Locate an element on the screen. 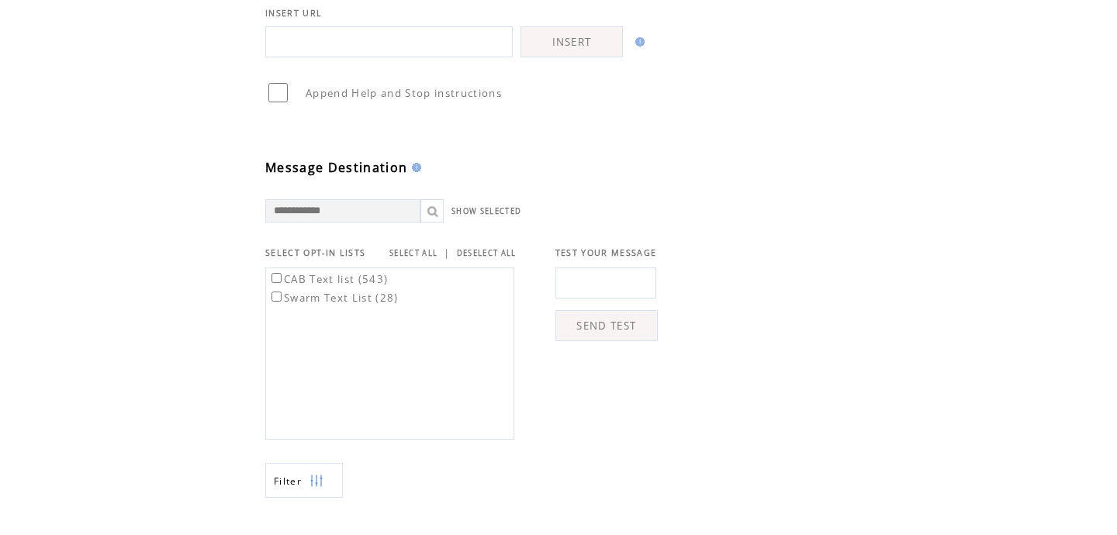  span: Message Destination is located at coordinates (336, 167).